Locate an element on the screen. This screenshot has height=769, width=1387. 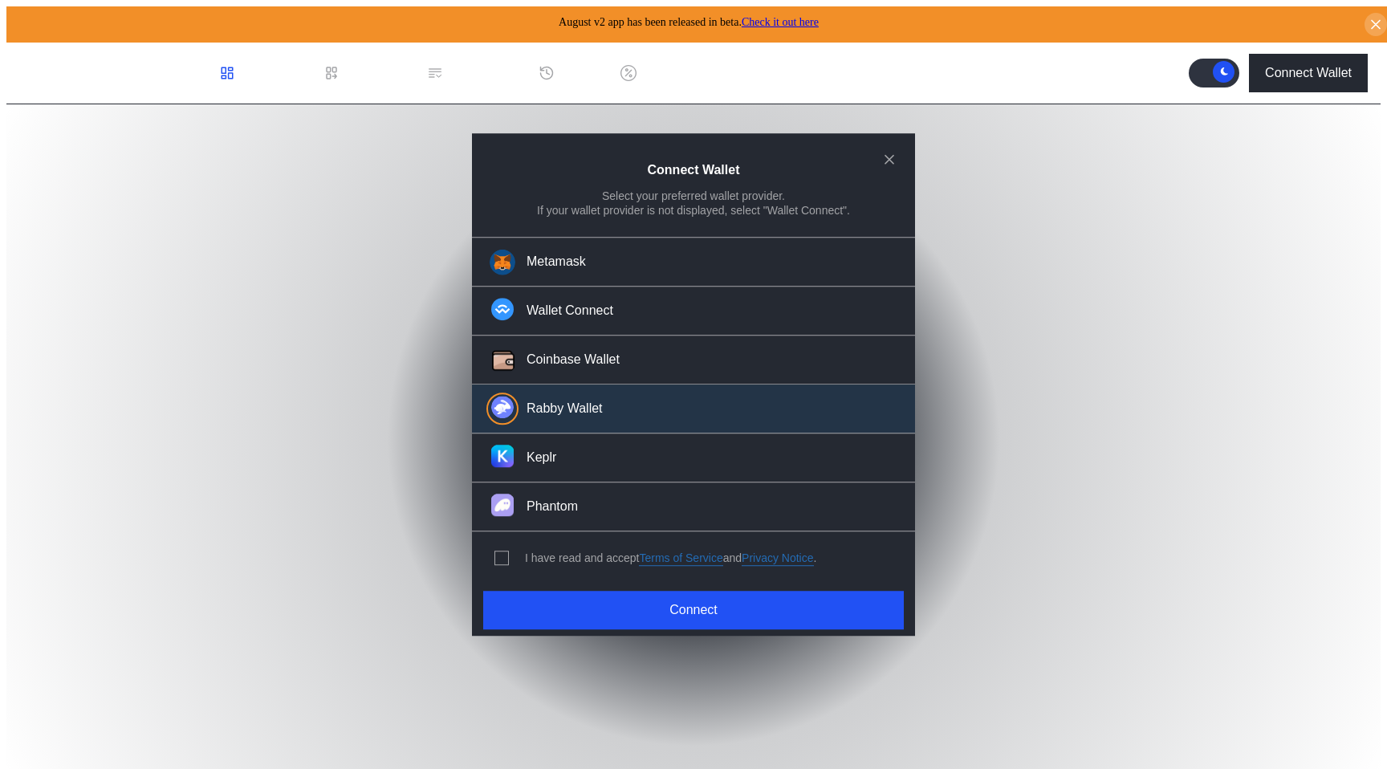
span: August v2 app has been released in beta. is located at coordinates (689, 22).